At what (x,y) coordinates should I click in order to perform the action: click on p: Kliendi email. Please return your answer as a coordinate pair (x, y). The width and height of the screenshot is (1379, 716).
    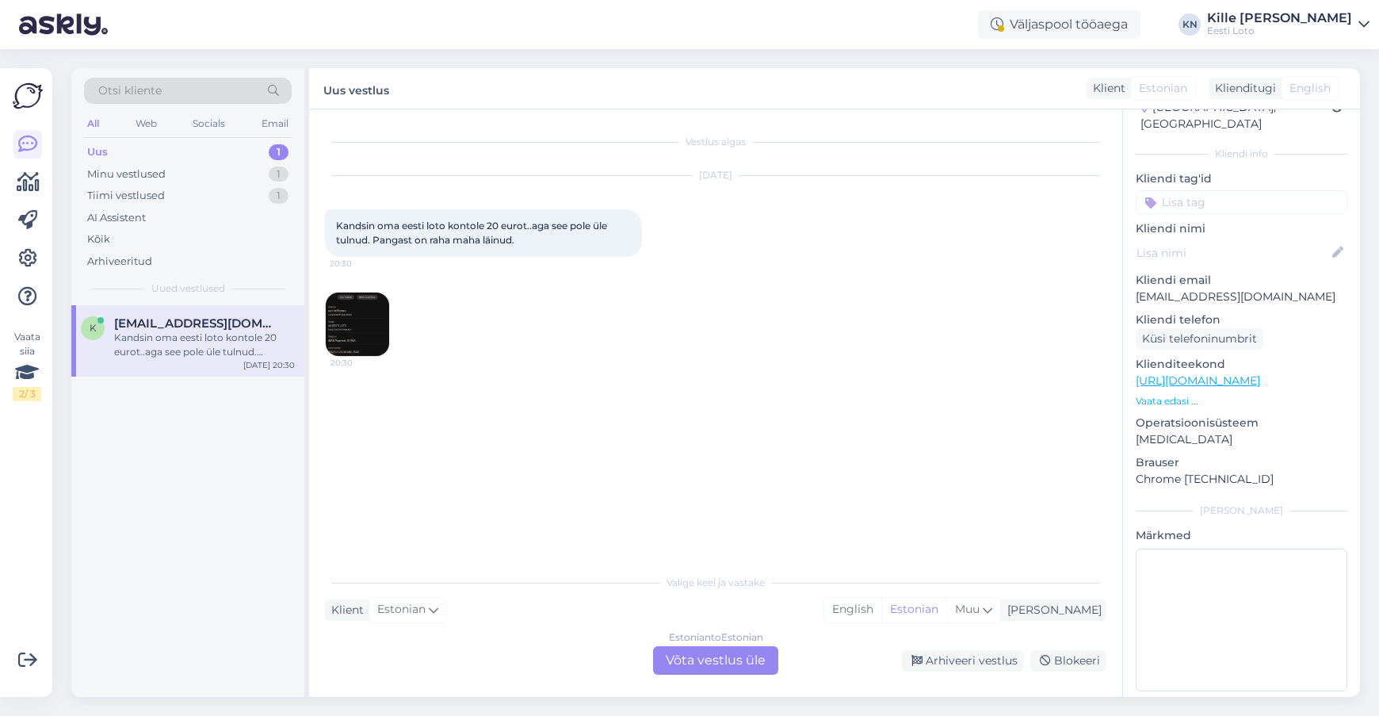
    Looking at the image, I should click on (1241, 280).